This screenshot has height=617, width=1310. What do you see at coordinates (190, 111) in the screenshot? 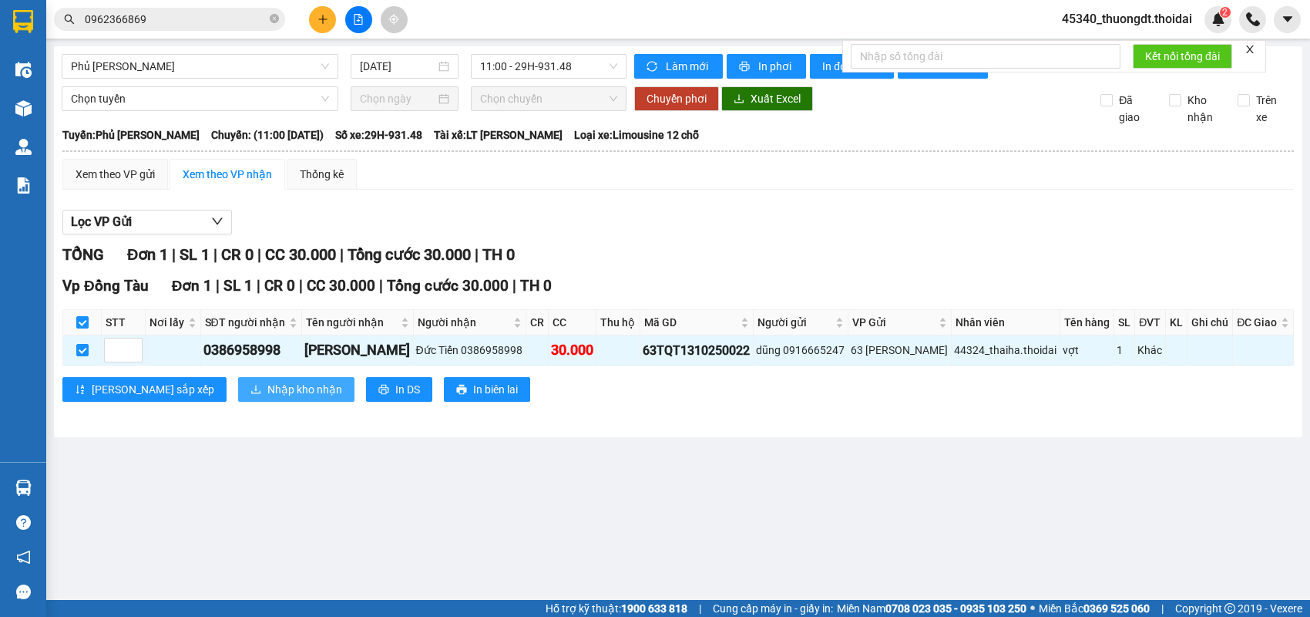
I see `span: DT1310250027` at bounding box center [190, 111].